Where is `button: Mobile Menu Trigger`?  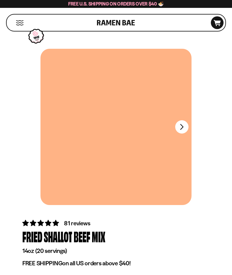 button: Mobile Menu Trigger is located at coordinates (20, 23).